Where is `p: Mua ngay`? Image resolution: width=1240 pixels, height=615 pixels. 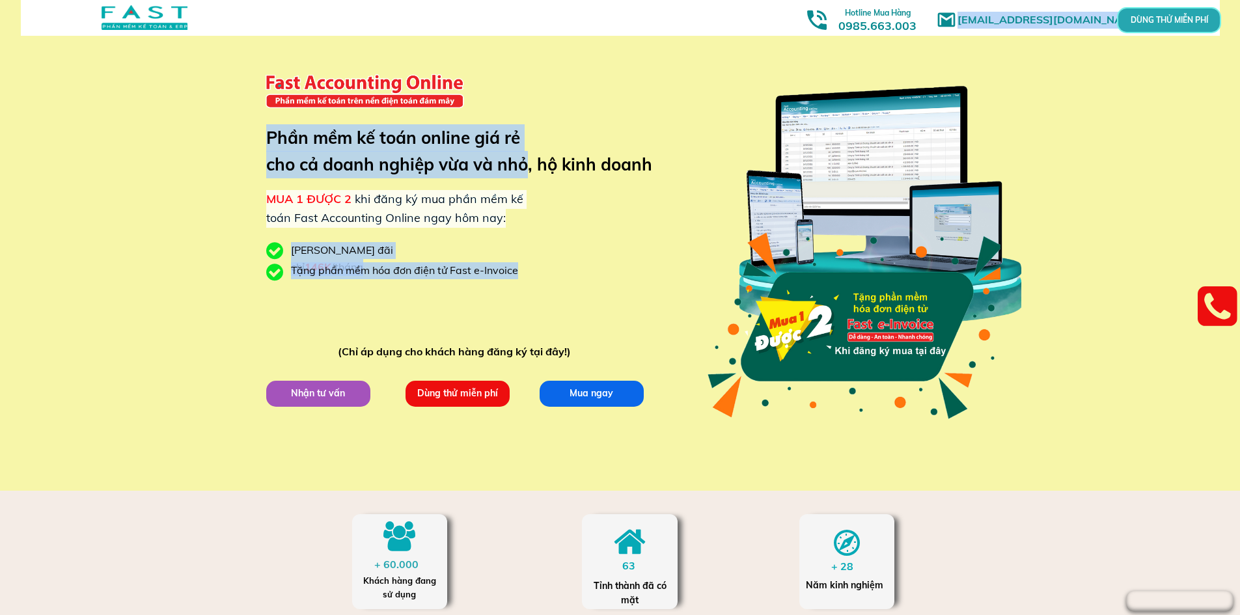 p: Mua ngay is located at coordinates (592, 394).